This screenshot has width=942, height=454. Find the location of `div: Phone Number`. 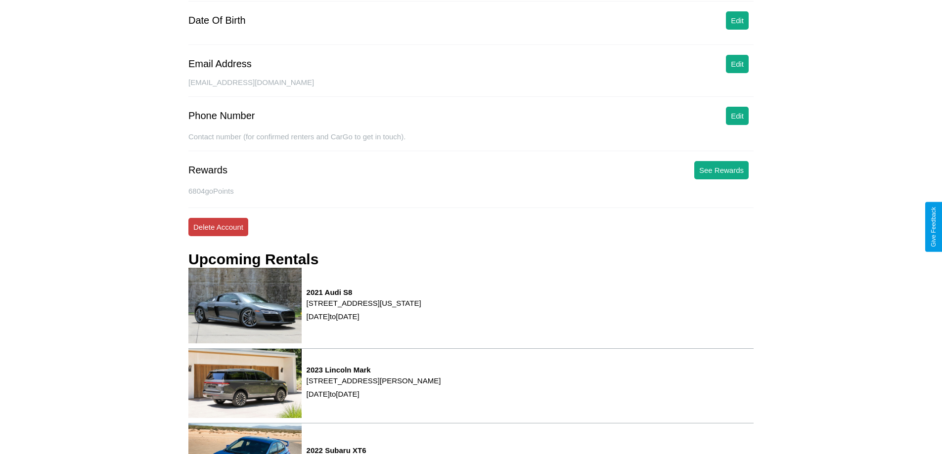

div: Phone Number is located at coordinates (221, 116).